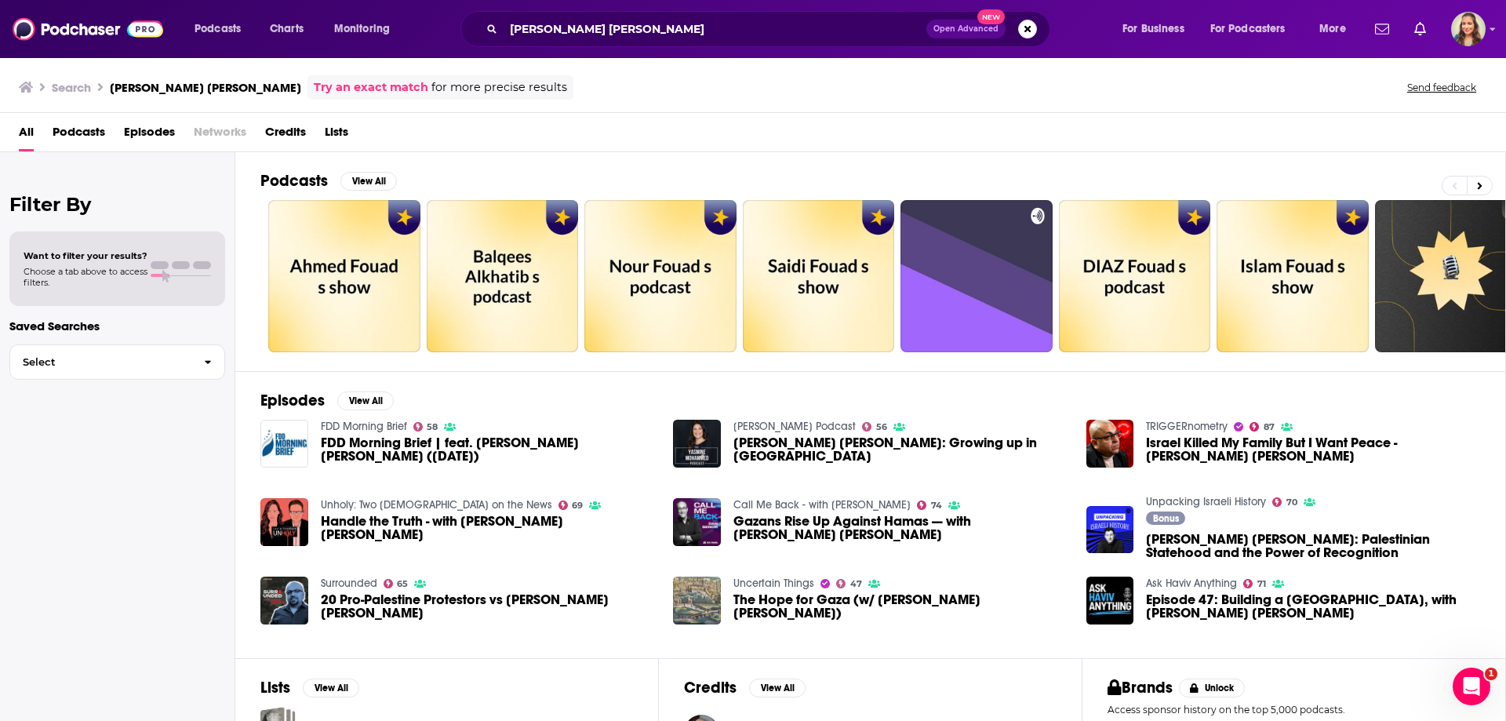 This screenshot has width=1506, height=721. What do you see at coordinates (402, 584) in the screenshot?
I see `span: 65` at bounding box center [402, 584].